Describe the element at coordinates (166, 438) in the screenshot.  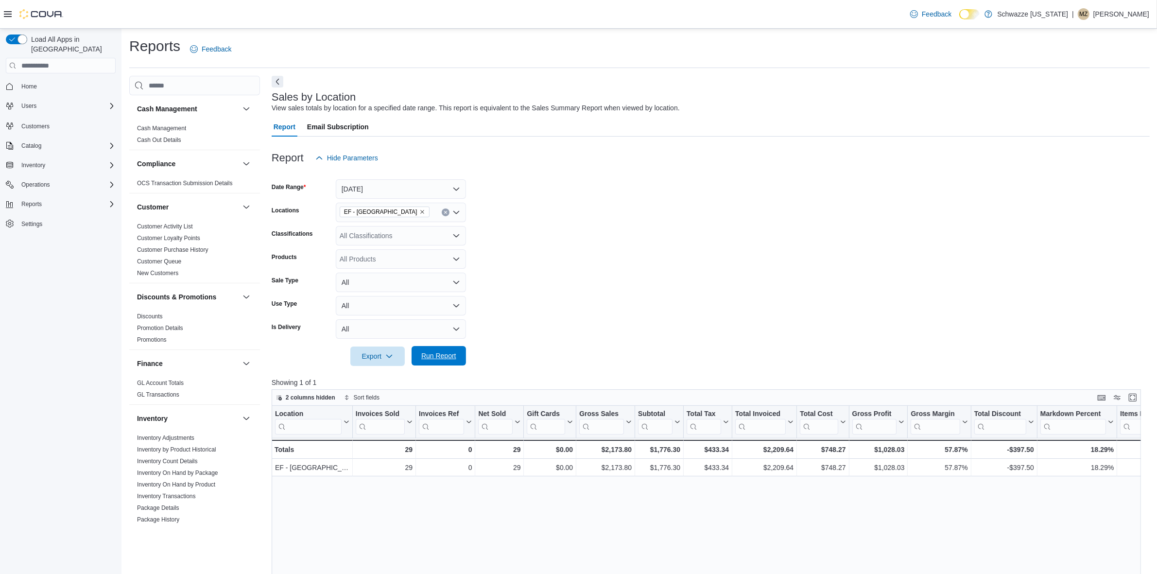
I see `span: Inventory Adjustments` at that location.